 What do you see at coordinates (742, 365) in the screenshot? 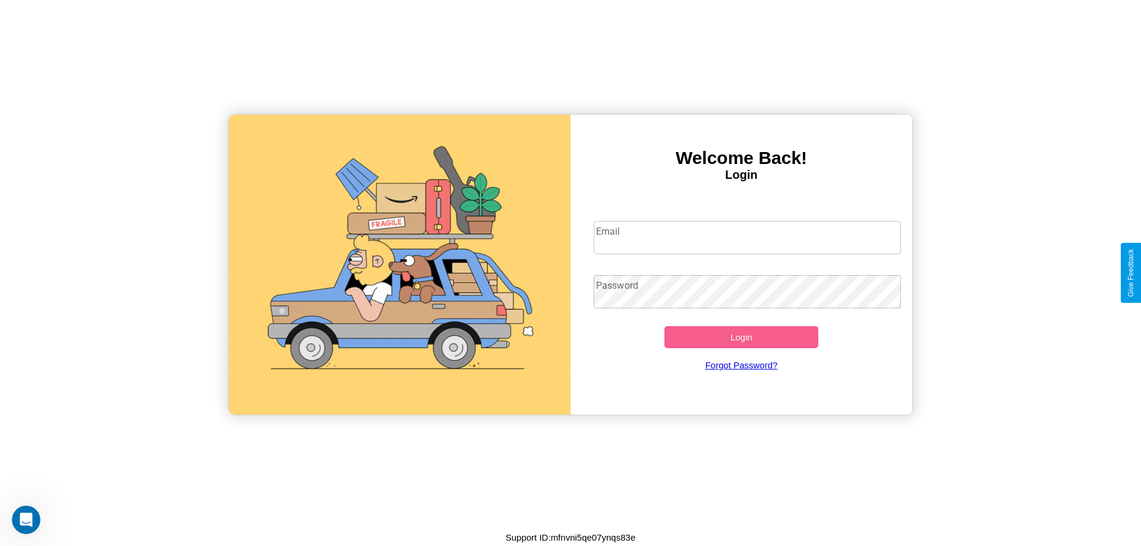
I see `a: Forgot Password?` at bounding box center [742, 365].